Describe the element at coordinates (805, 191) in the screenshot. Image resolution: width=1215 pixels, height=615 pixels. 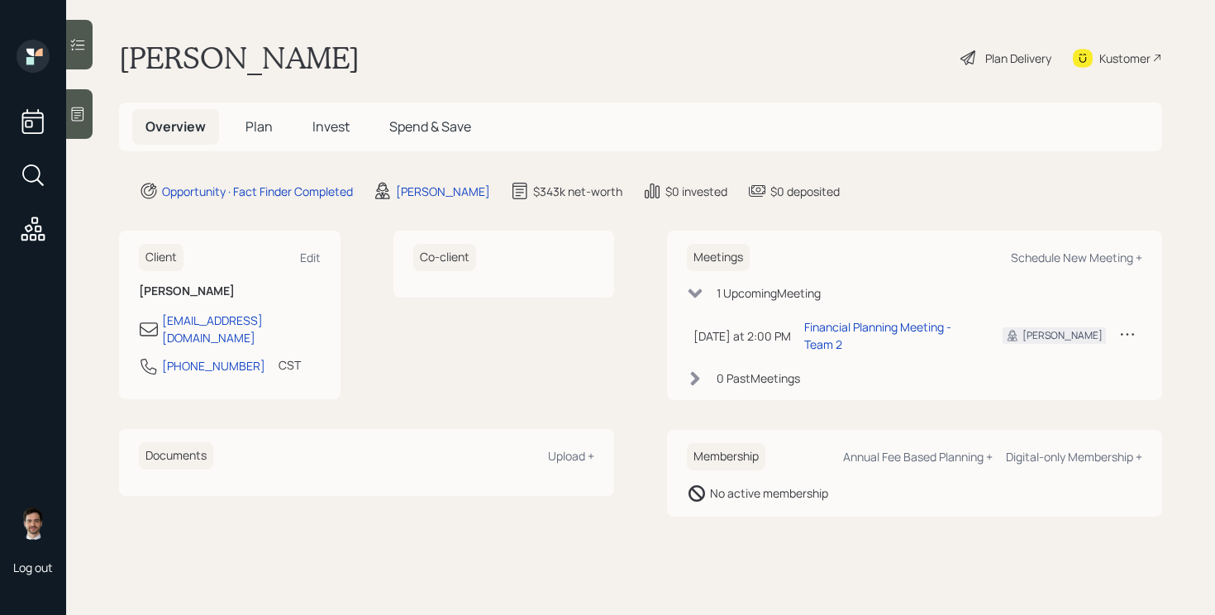
I see `div: $0 deposited` at that location.